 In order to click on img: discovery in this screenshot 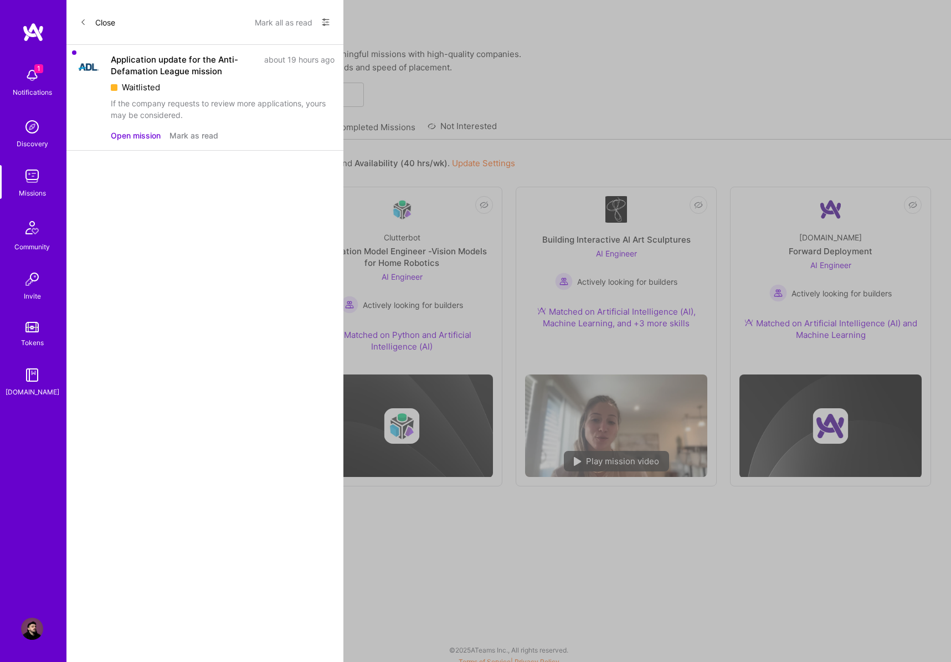, I will do `click(32, 127)`.